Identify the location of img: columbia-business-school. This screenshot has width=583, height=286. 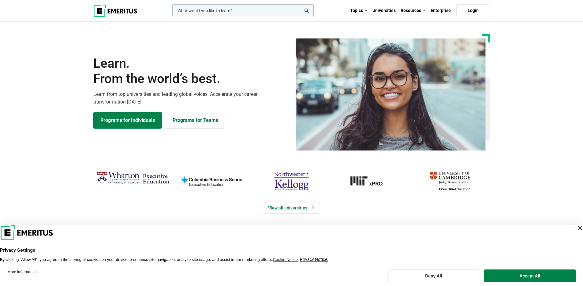
(212, 181).